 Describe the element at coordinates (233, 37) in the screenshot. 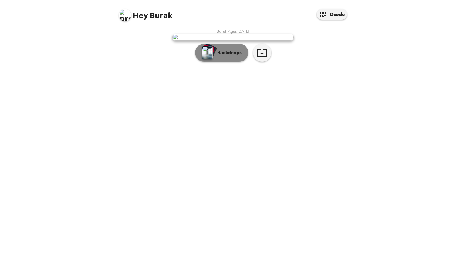

I see `img: user` at that location.